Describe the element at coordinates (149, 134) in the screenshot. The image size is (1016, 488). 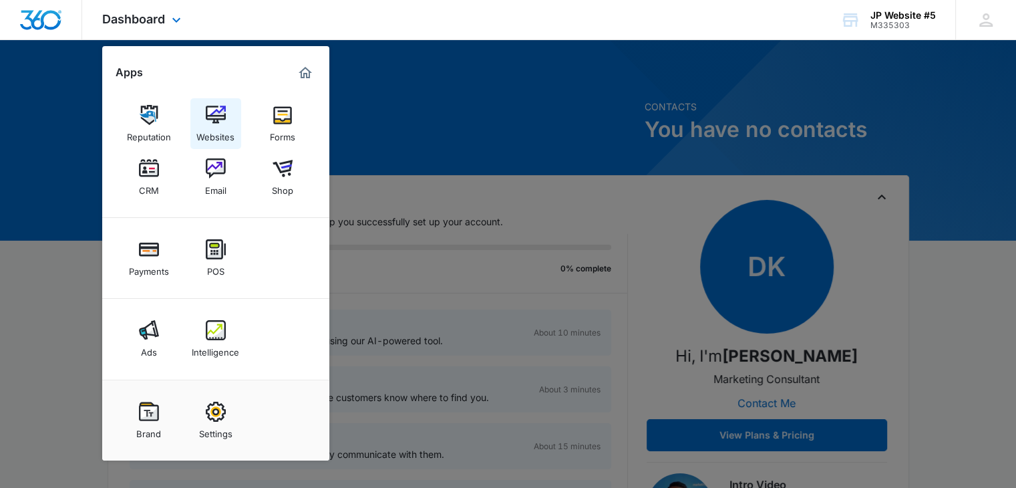
I see `div: Reputation` at that location.